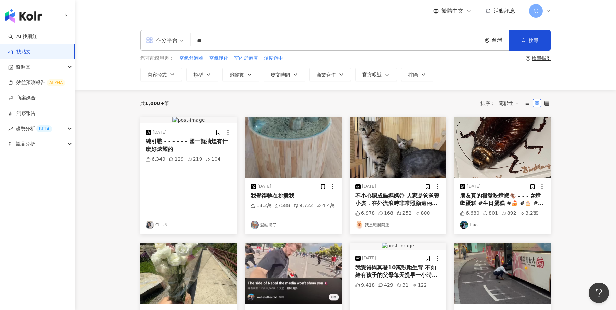 The height and width of the screenshot is (310, 616). What do you see at coordinates (326, 206) in the screenshot?
I see `div: 4.4萬` at bounding box center [326, 206].